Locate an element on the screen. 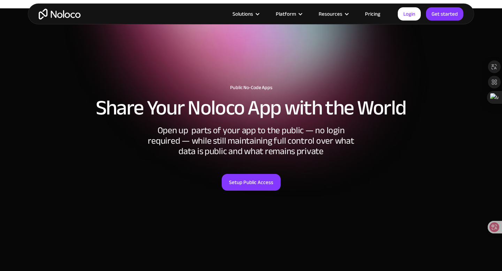  a: Setup Public Access is located at coordinates (251, 183).